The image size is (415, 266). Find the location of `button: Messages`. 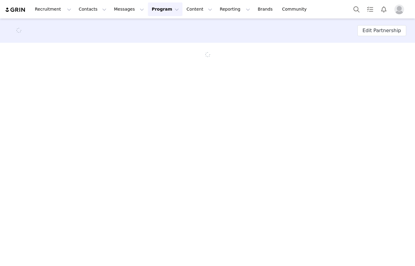

button: Messages is located at coordinates (129, 9).